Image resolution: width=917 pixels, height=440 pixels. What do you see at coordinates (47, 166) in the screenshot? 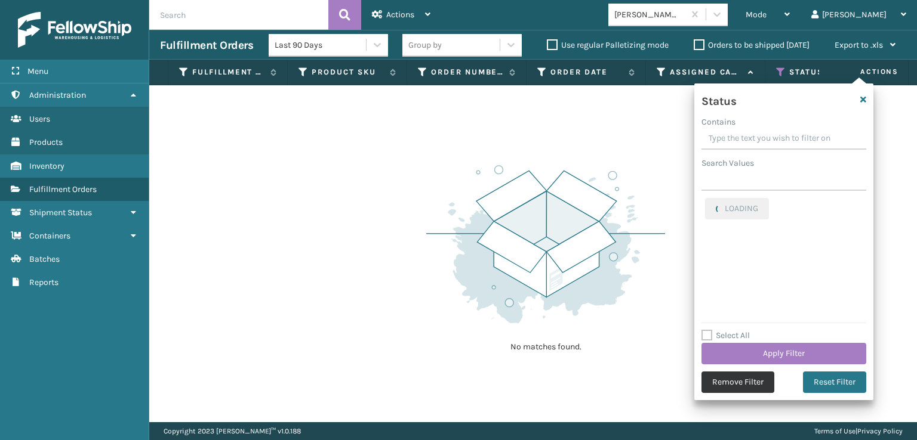
I see `span: Inventory` at bounding box center [47, 166].